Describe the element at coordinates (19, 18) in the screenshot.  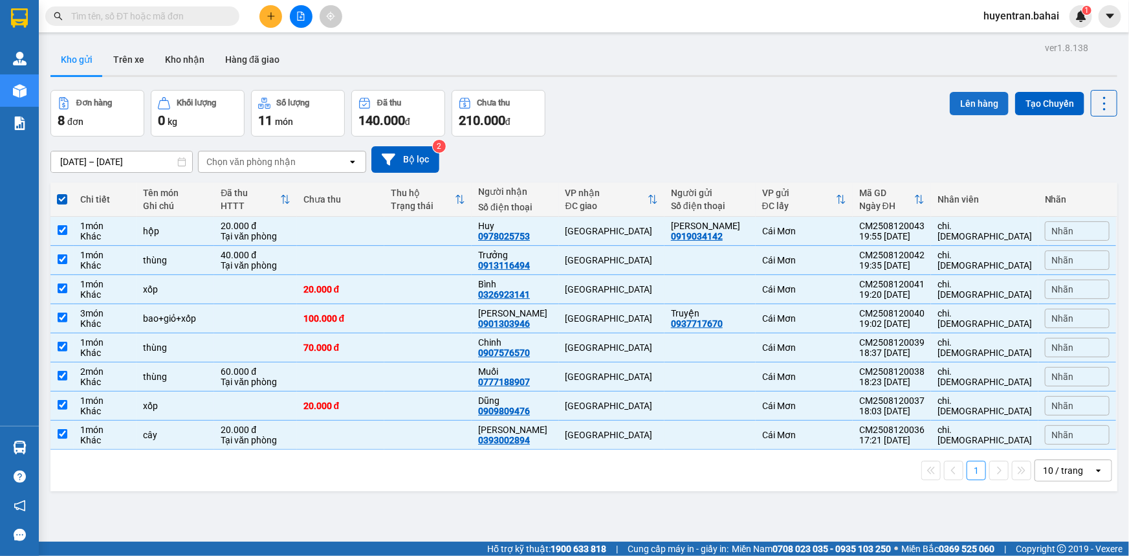
I see `img: logo-vxr` at that location.